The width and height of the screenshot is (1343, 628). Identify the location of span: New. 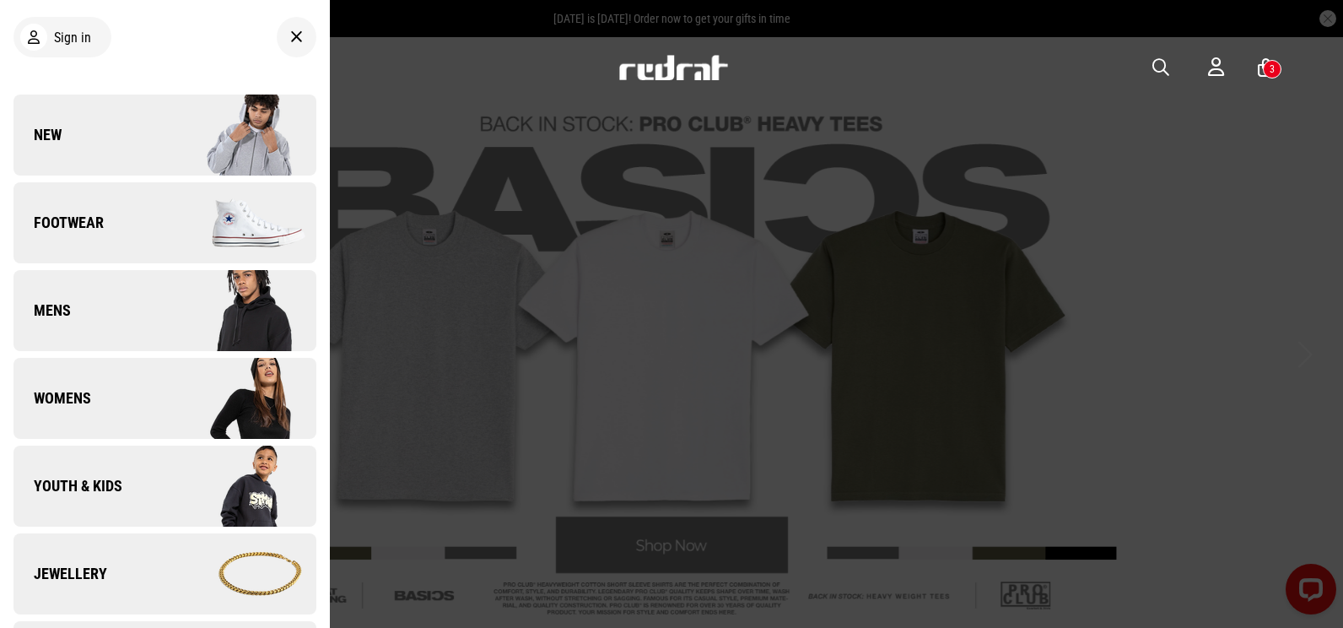
(37, 135).